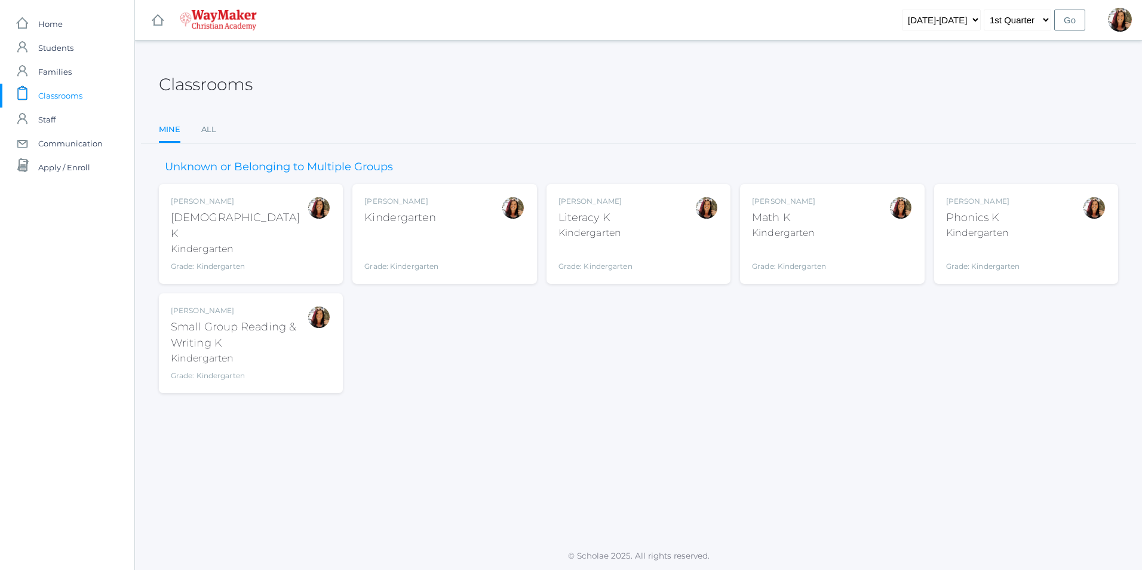 This screenshot has height=570, width=1142. What do you see at coordinates (47, 119) in the screenshot?
I see `span: Staff` at bounding box center [47, 119].